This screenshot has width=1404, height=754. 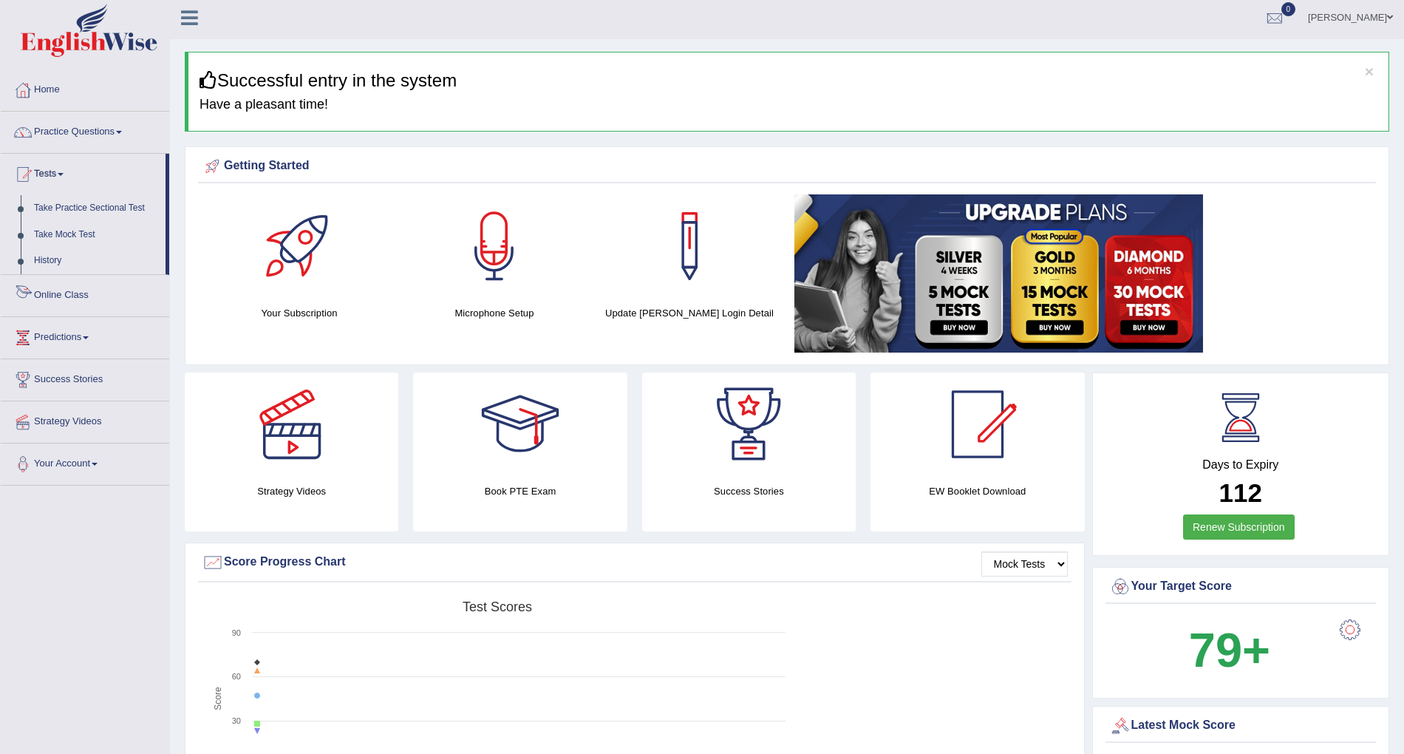 What do you see at coordinates (1241, 492) in the screenshot?
I see `b: 112` at bounding box center [1241, 492].